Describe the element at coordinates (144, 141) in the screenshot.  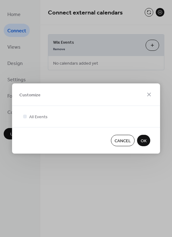
I see `span: OK` at that location.